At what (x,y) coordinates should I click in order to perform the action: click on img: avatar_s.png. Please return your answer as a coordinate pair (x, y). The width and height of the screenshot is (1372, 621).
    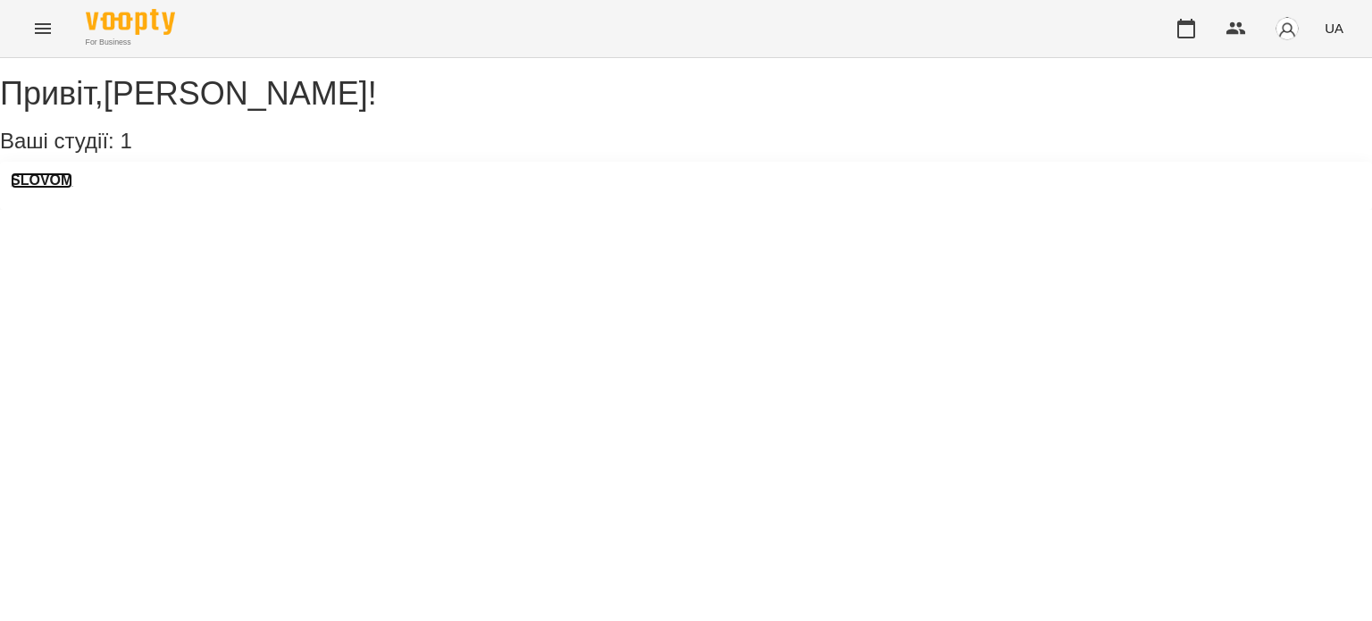
    Looking at the image, I should click on (1287, 29).